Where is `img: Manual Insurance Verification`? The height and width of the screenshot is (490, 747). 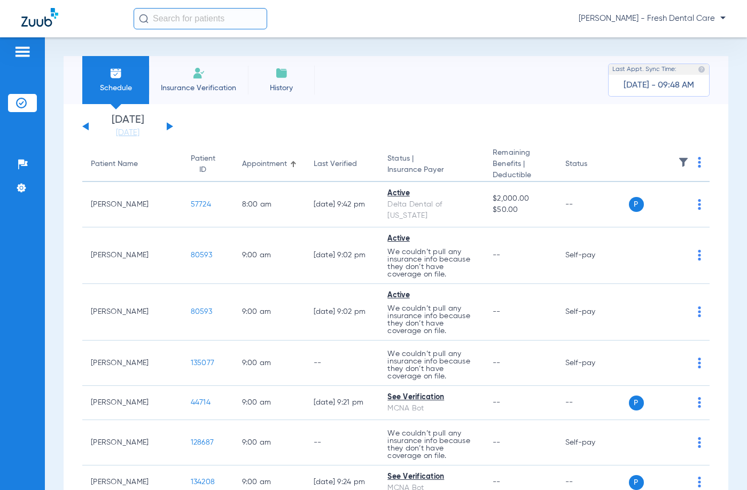
img: Manual Insurance Verification is located at coordinates (199, 73).